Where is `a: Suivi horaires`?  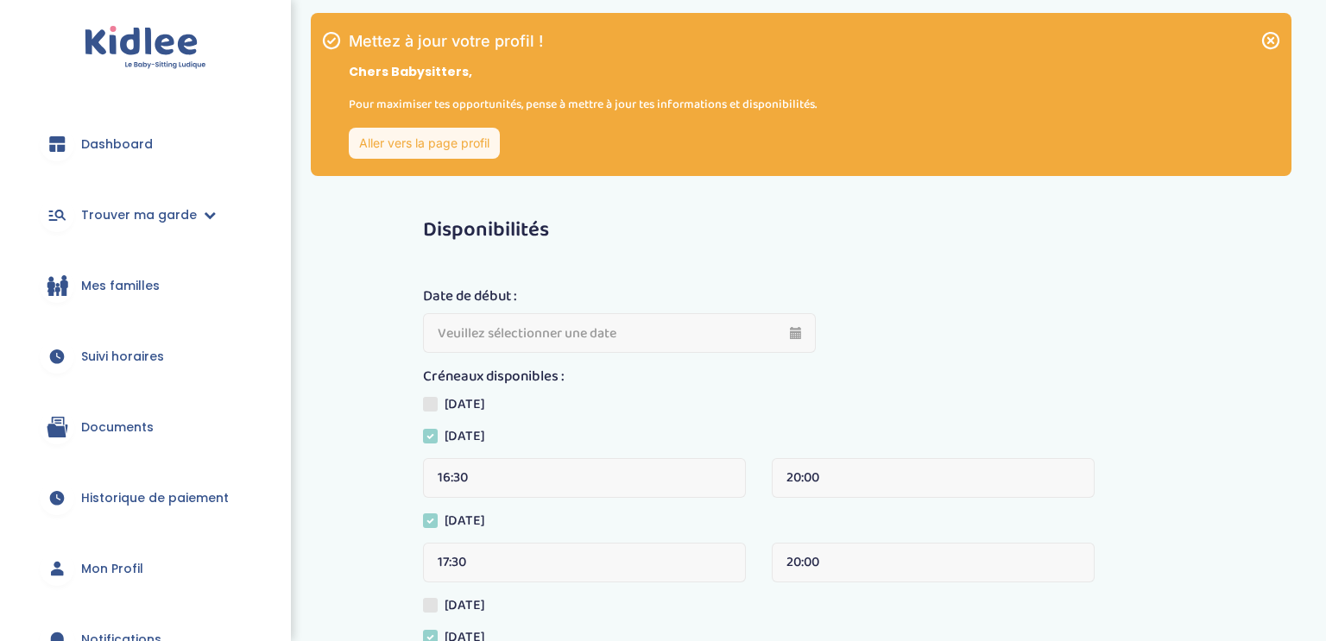 a: Suivi horaires is located at coordinates (145, 357).